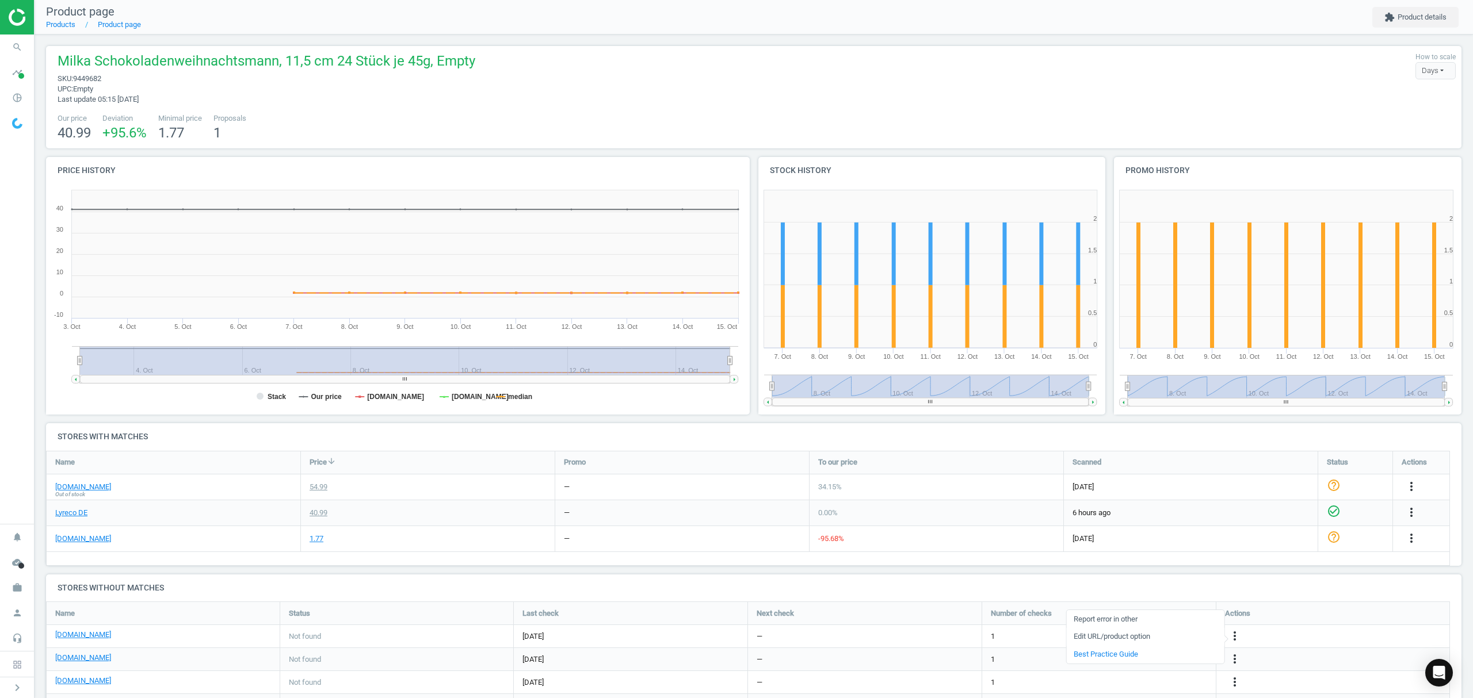  Describe the element at coordinates (70, 495) in the screenshot. I see `span: Out of stock` at that location.